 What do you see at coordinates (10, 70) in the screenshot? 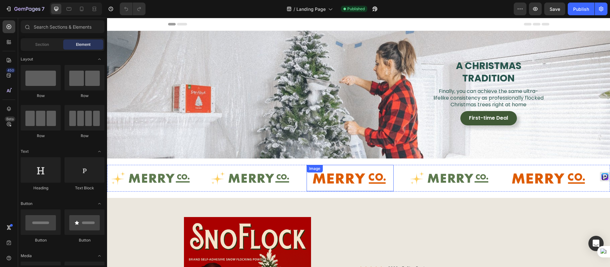
I see `div: 450` at bounding box center [10, 70].